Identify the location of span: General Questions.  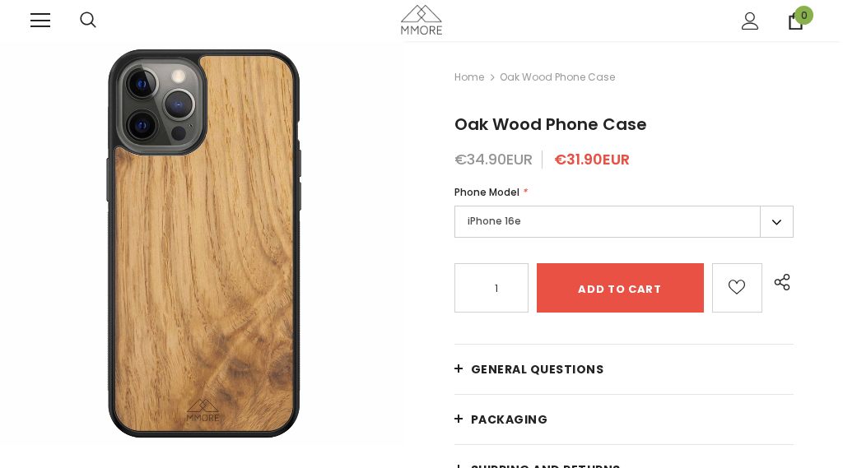
(537, 370).